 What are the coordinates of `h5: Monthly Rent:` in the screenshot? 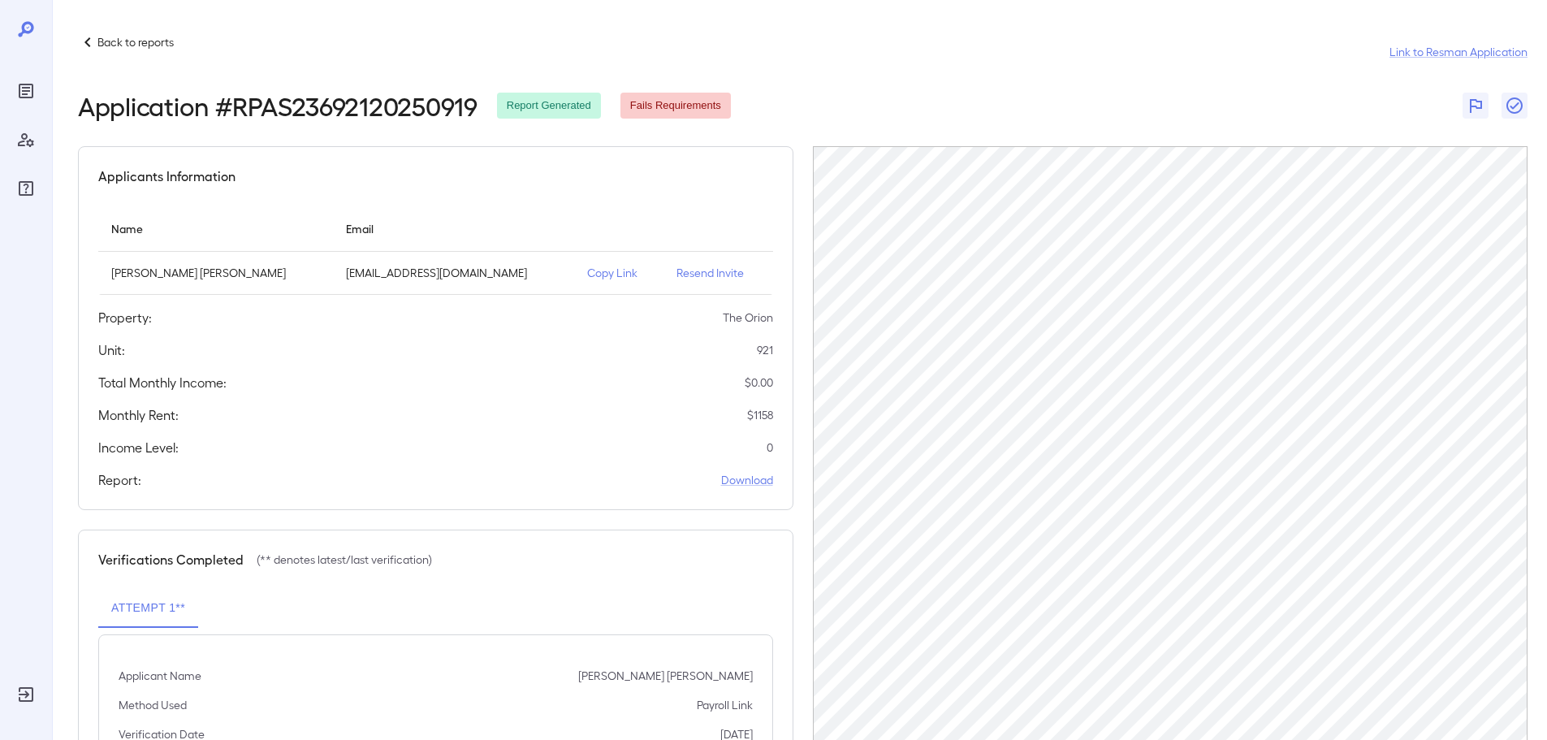 It's located at (138, 415).